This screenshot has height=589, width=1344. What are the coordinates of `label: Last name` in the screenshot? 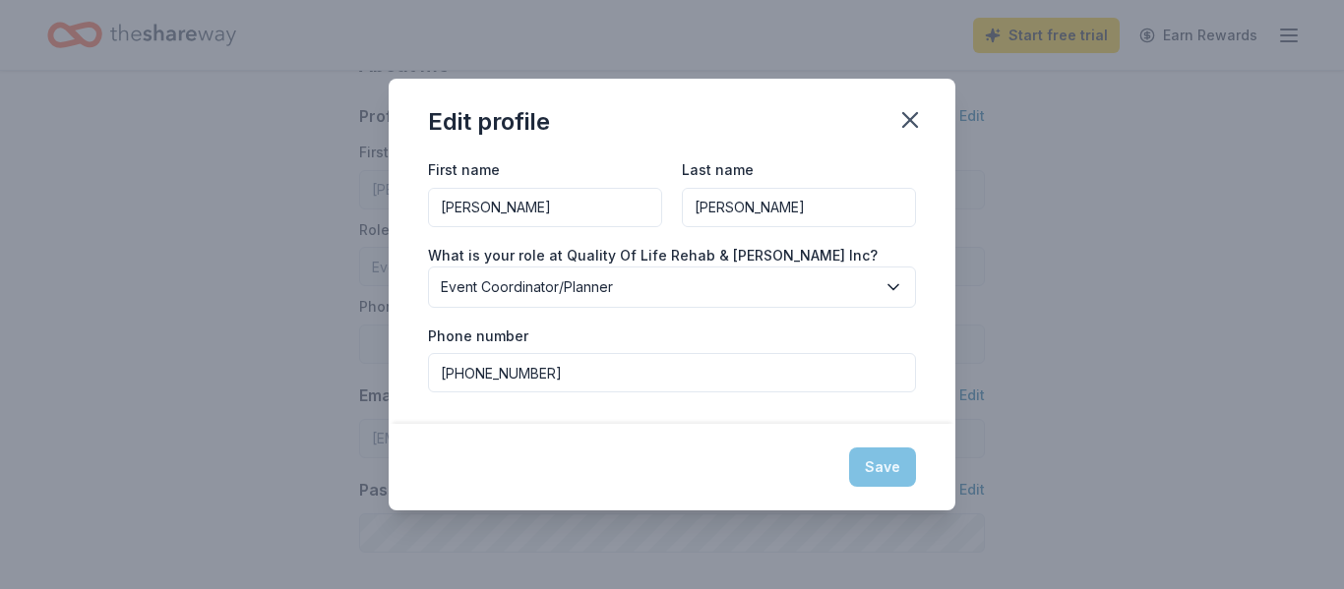 It's located at (717, 170).